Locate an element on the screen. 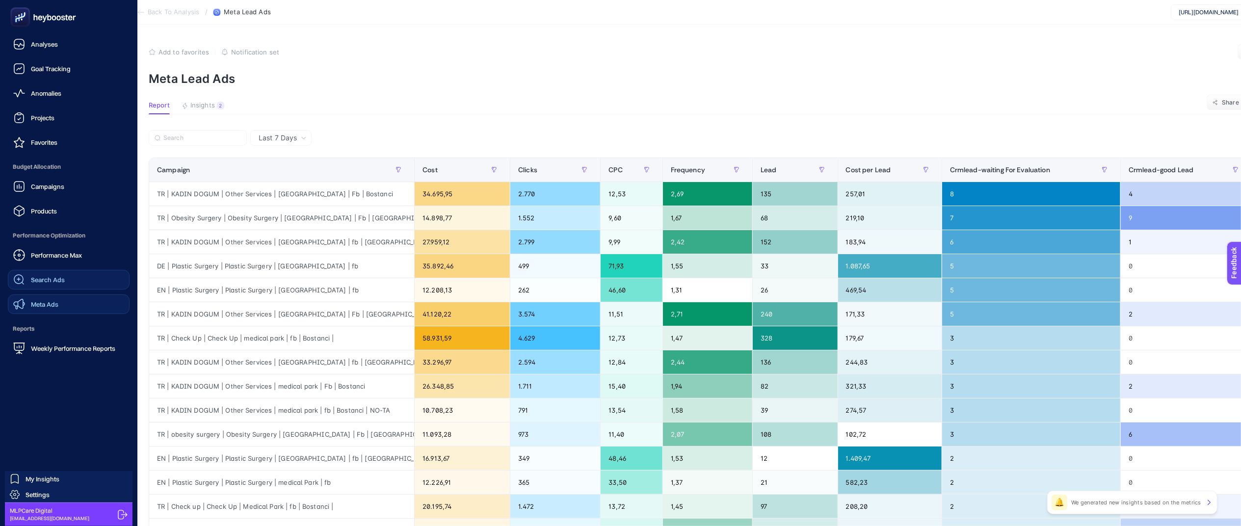 The height and width of the screenshot is (526, 1241). a: Favorites is located at coordinates (69, 142).